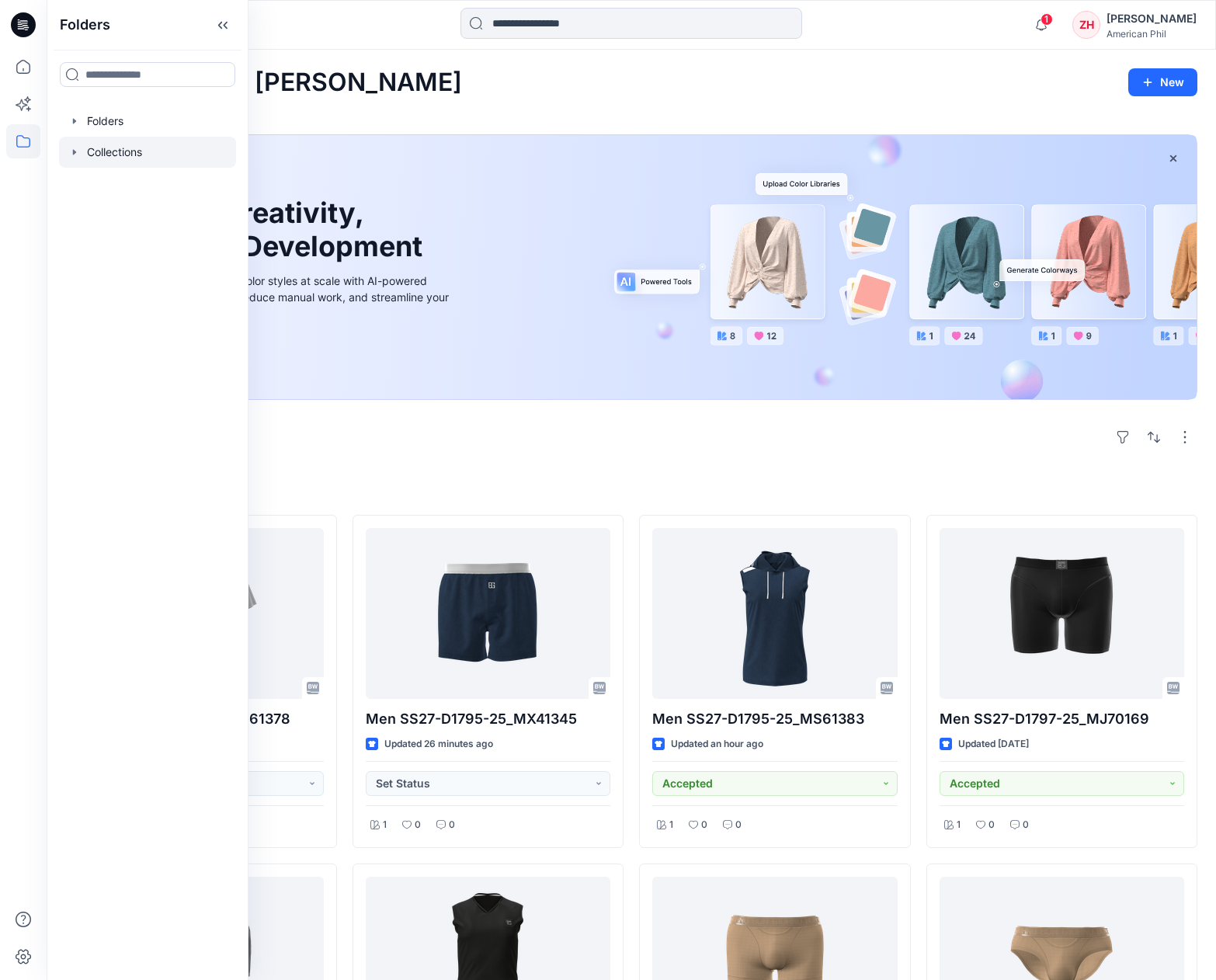 The width and height of the screenshot is (1216, 980). What do you see at coordinates (278, 356) in the screenshot?
I see `a: Discover more` at bounding box center [278, 356].